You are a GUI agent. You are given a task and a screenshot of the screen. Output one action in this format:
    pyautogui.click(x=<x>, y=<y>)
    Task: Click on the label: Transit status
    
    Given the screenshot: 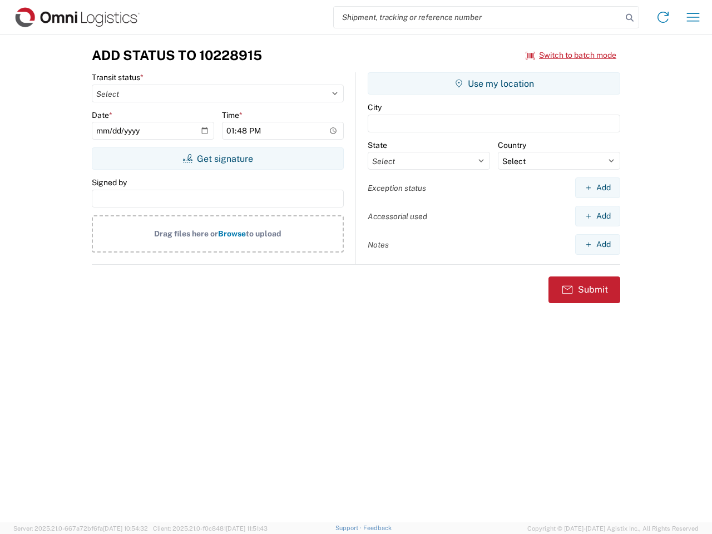 What is the action you would take?
    pyautogui.click(x=117, y=77)
    